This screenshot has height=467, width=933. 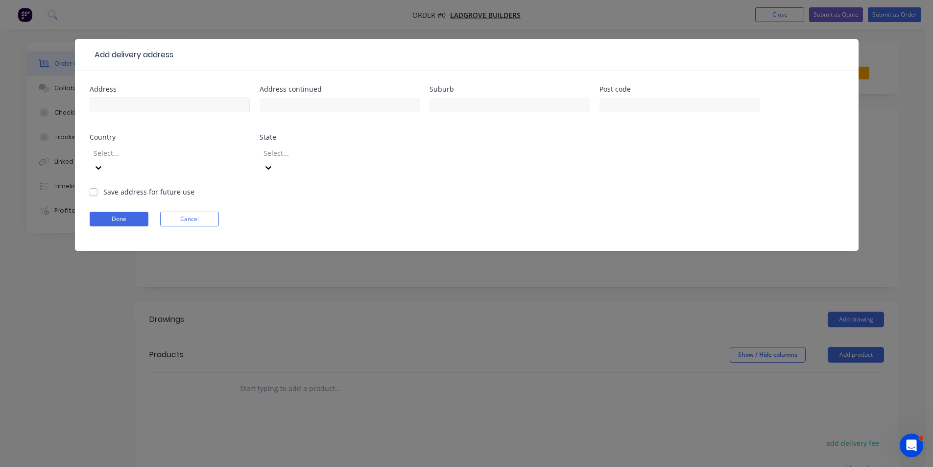 I want to click on div: Address, so click(x=169, y=89).